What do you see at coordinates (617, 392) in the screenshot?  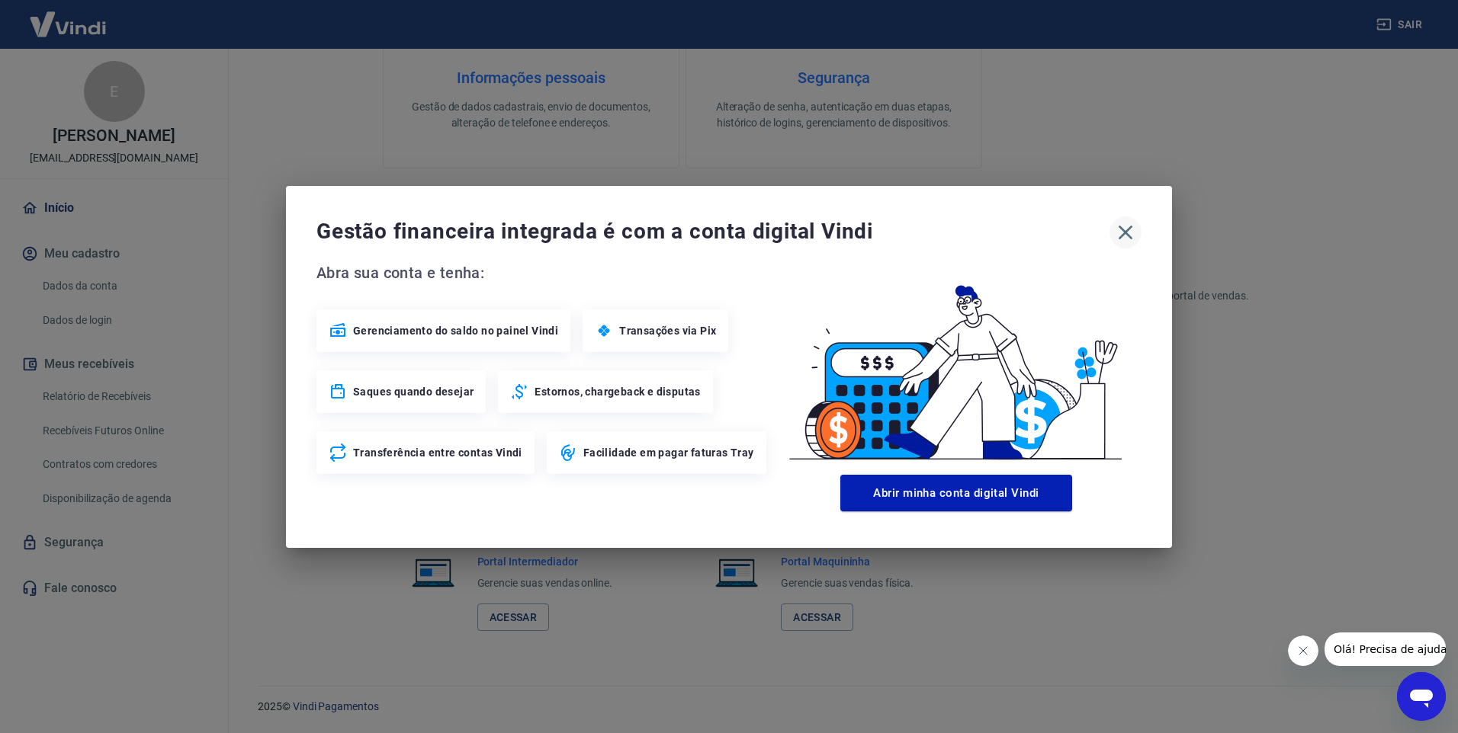 I see `span: Estornos, chargeback e disputas` at bounding box center [617, 392].